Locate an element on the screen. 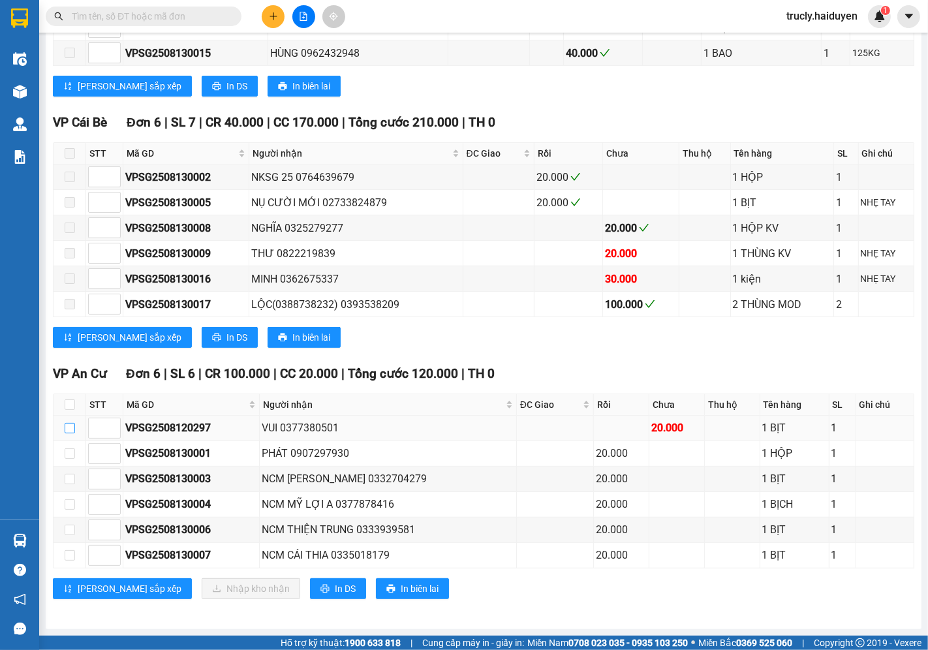 The height and width of the screenshot is (650, 928). button: printerIn biên lai is located at coordinates (304, 86).